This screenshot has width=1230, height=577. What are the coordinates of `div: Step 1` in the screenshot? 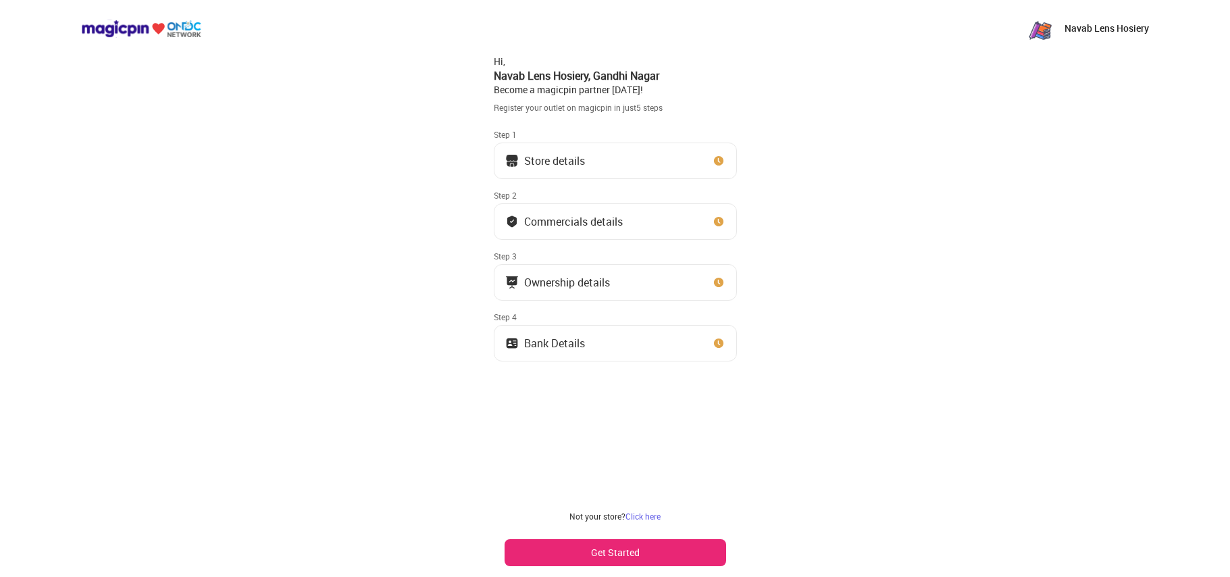 It's located at (615, 134).